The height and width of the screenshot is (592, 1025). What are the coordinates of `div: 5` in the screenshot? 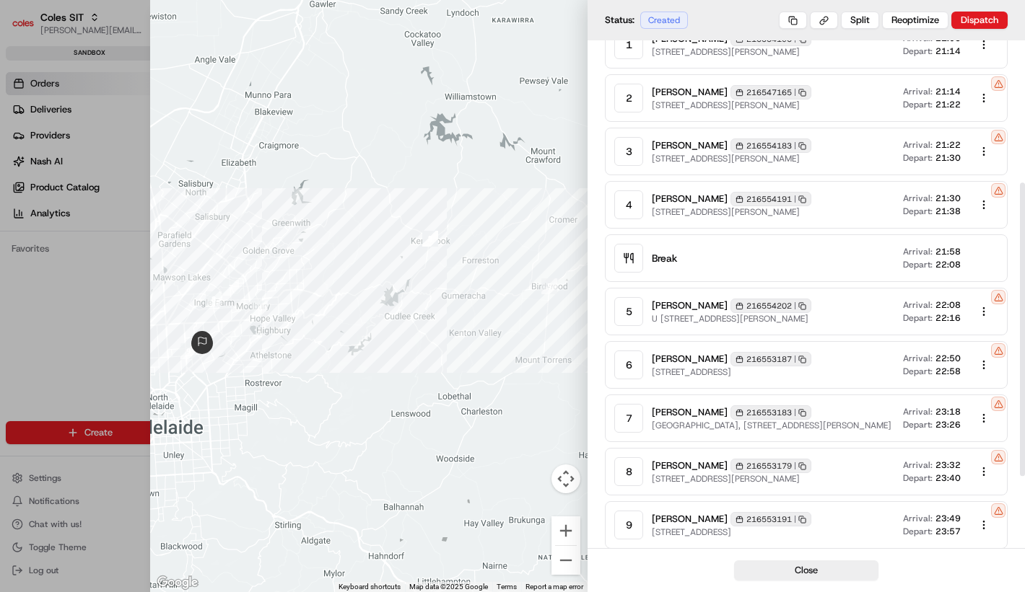 It's located at (629, 312).